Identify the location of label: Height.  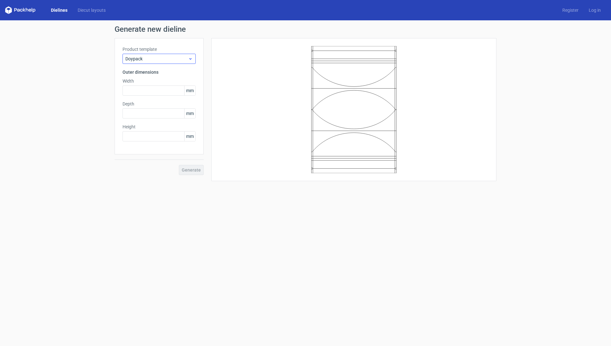
(159, 127).